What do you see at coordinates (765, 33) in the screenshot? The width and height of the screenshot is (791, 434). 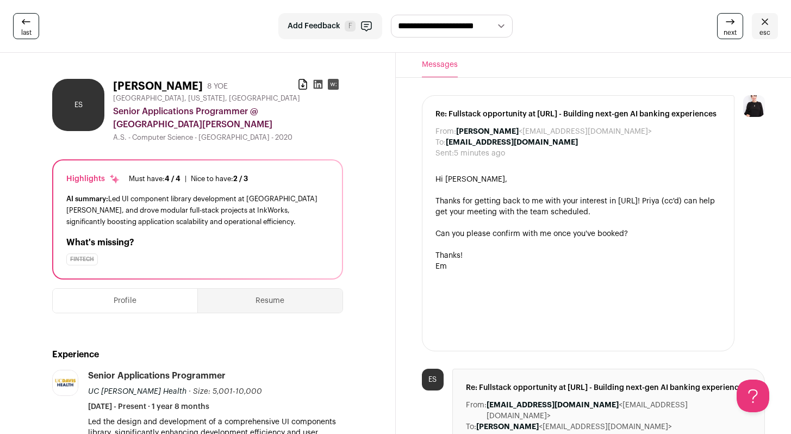 I see `span: esc` at bounding box center [765, 33].